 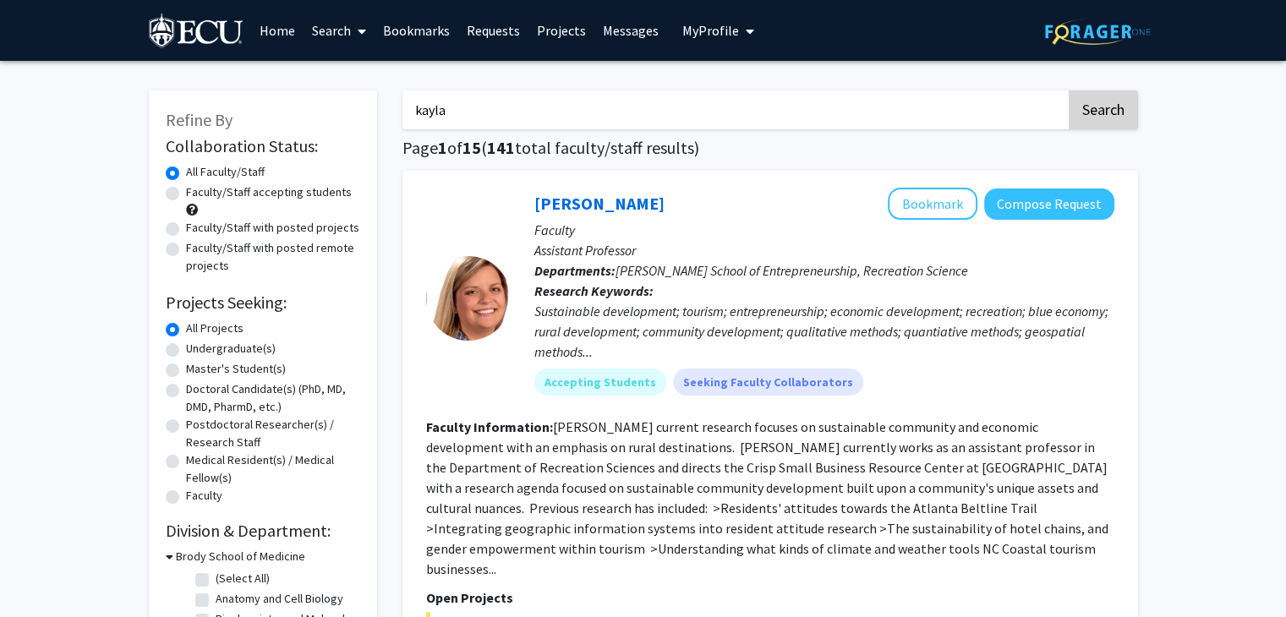 I want to click on label: Faculty/Staff with posted projects, so click(x=272, y=228).